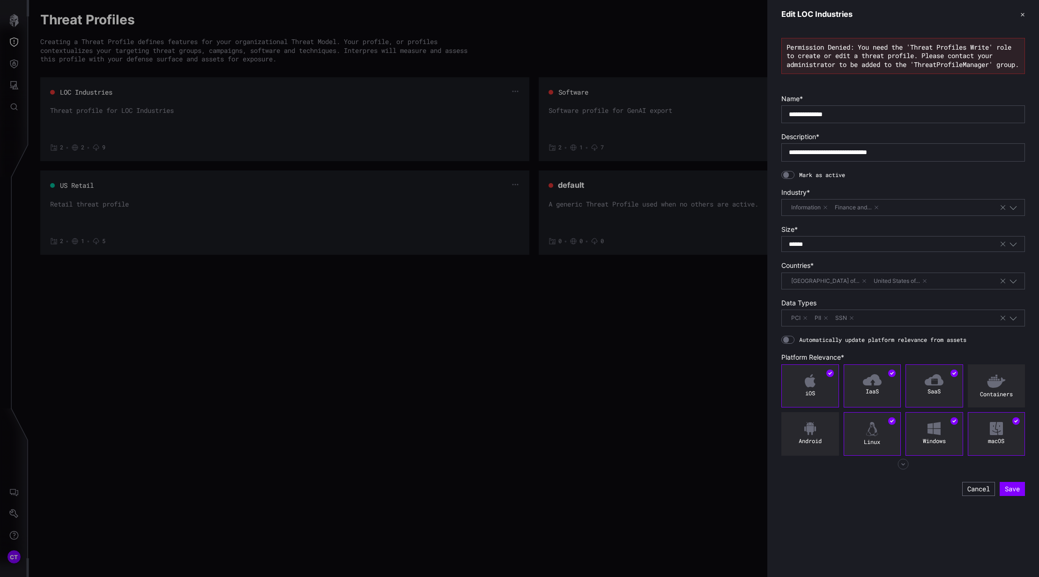  What do you see at coordinates (873, 429) in the screenshot?
I see `img: Linux` at bounding box center [873, 429].